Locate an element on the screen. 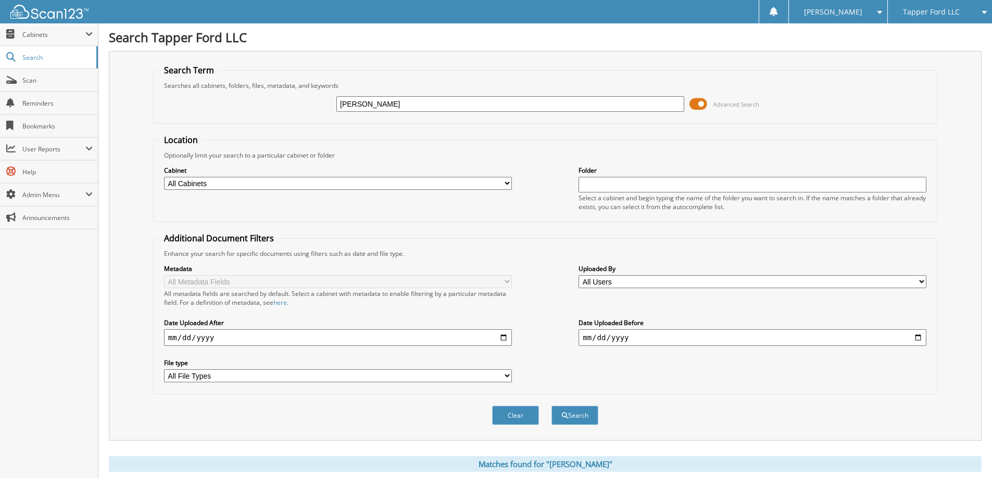  span: Scan is located at coordinates (57, 80).